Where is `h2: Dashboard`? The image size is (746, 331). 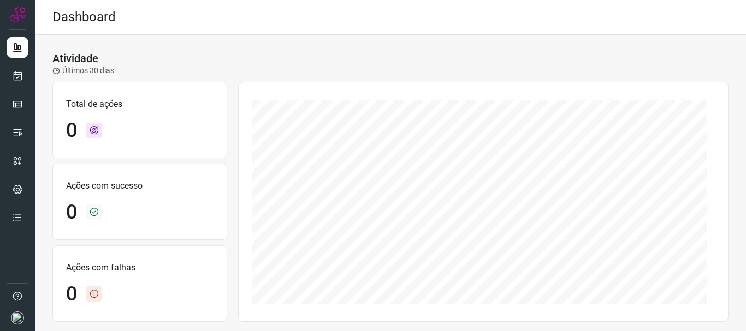
h2: Dashboard is located at coordinates (84, 17).